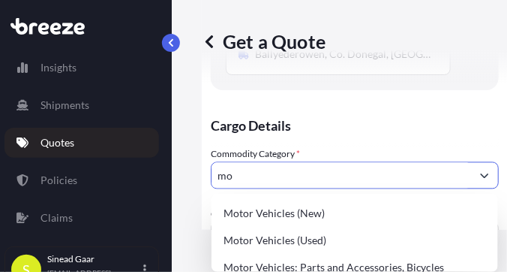 Image resolution: width=507 pixels, height=272 pixels. Describe the element at coordinates (355, 240) in the screenshot. I see `div: Motor Vehicles (Used)` at that location.